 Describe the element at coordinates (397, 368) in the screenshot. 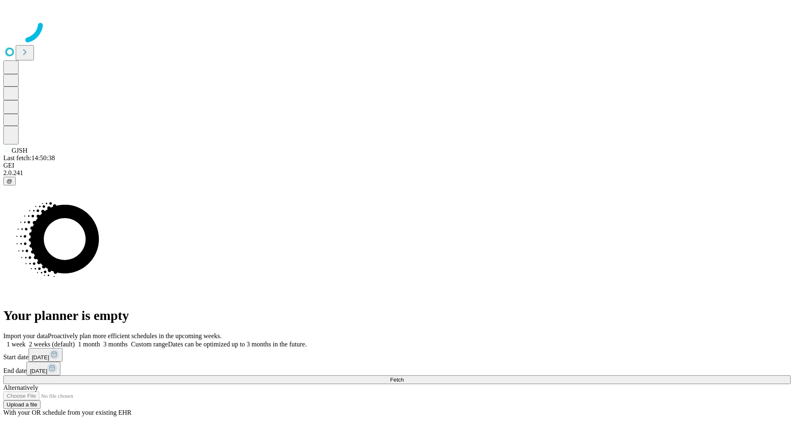

I see `div: End date` at that location.